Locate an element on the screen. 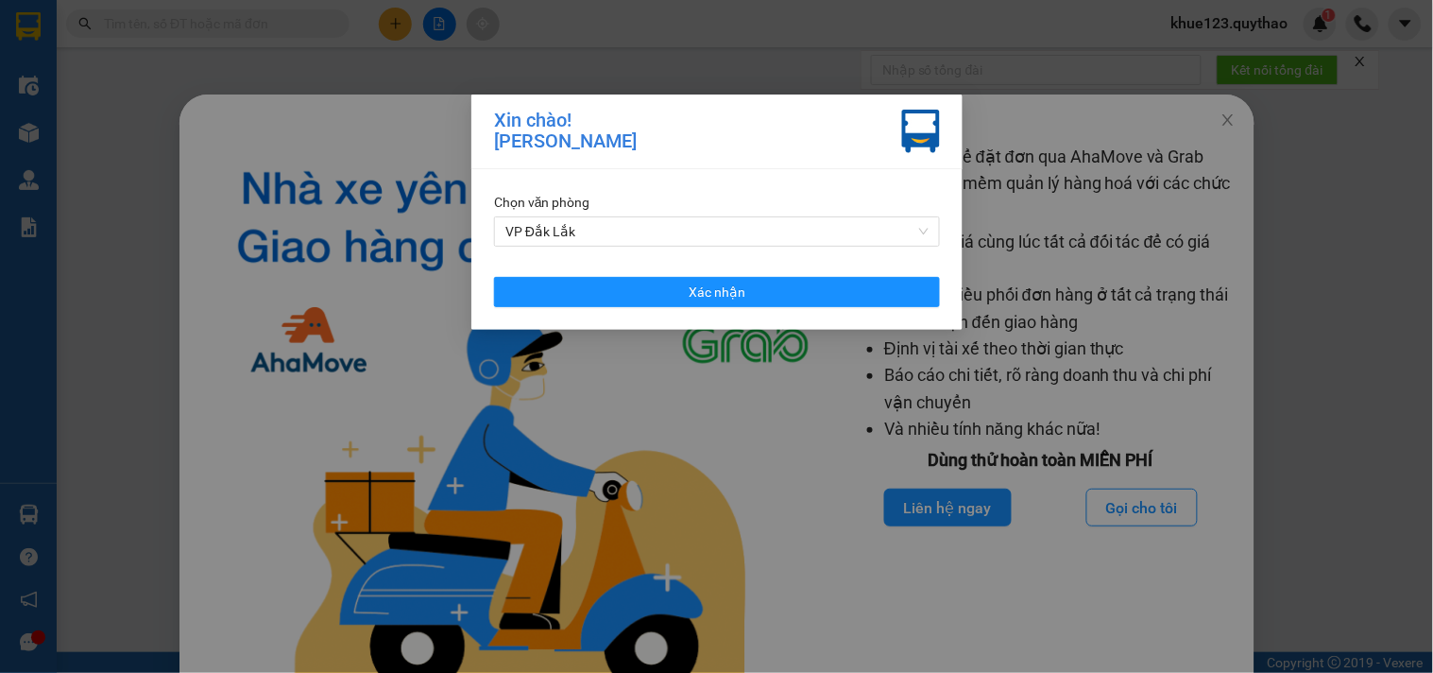 The height and width of the screenshot is (673, 1433). span: Xác nhận is located at coordinates (717, 292).